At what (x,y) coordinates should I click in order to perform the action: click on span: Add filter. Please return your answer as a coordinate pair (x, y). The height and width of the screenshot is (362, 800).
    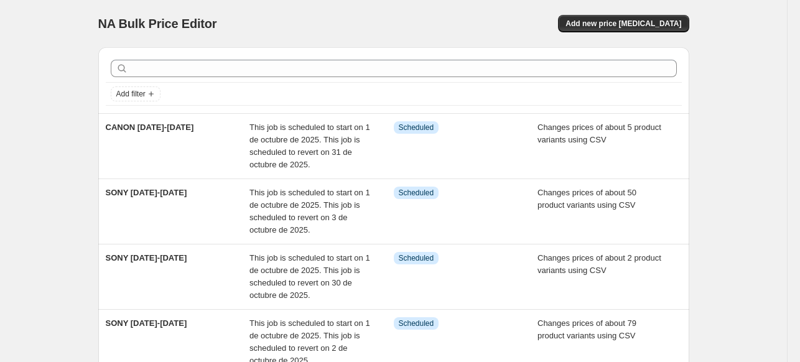
    Looking at the image, I should click on (131, 94).